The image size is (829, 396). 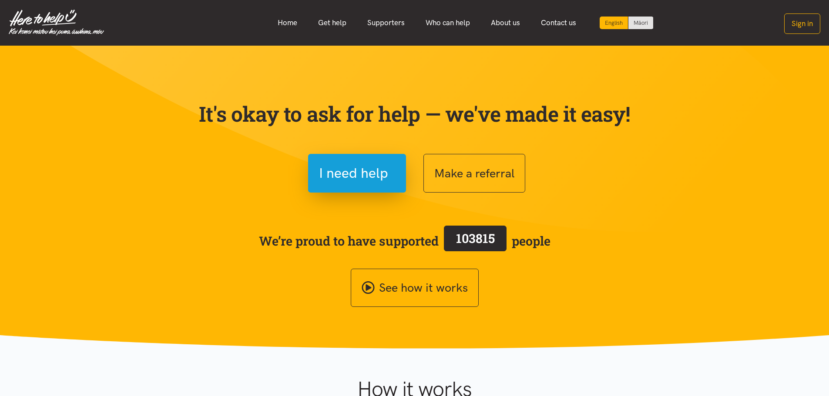 I want to click on button: Make a referral, so click(x=474, y=173).